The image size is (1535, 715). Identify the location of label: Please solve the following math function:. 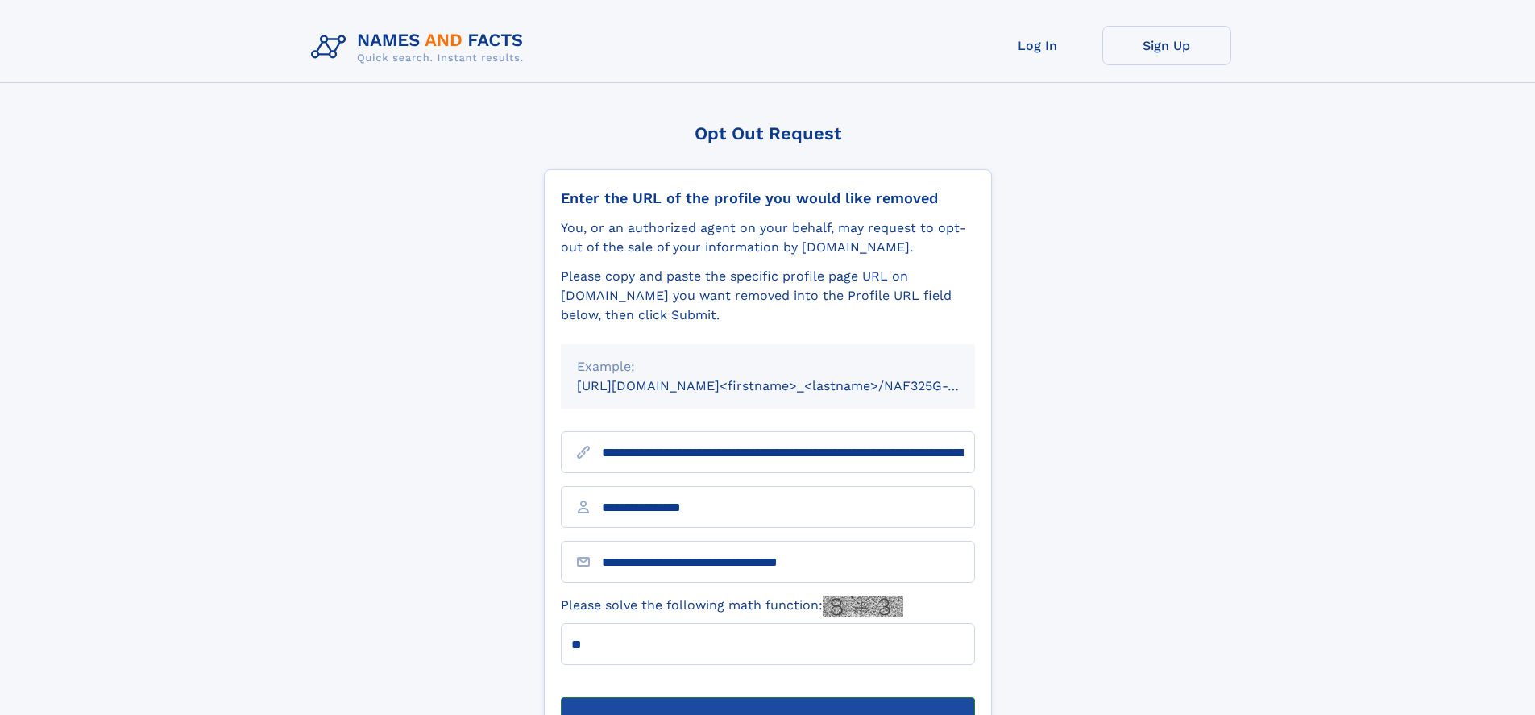
(731, 606).